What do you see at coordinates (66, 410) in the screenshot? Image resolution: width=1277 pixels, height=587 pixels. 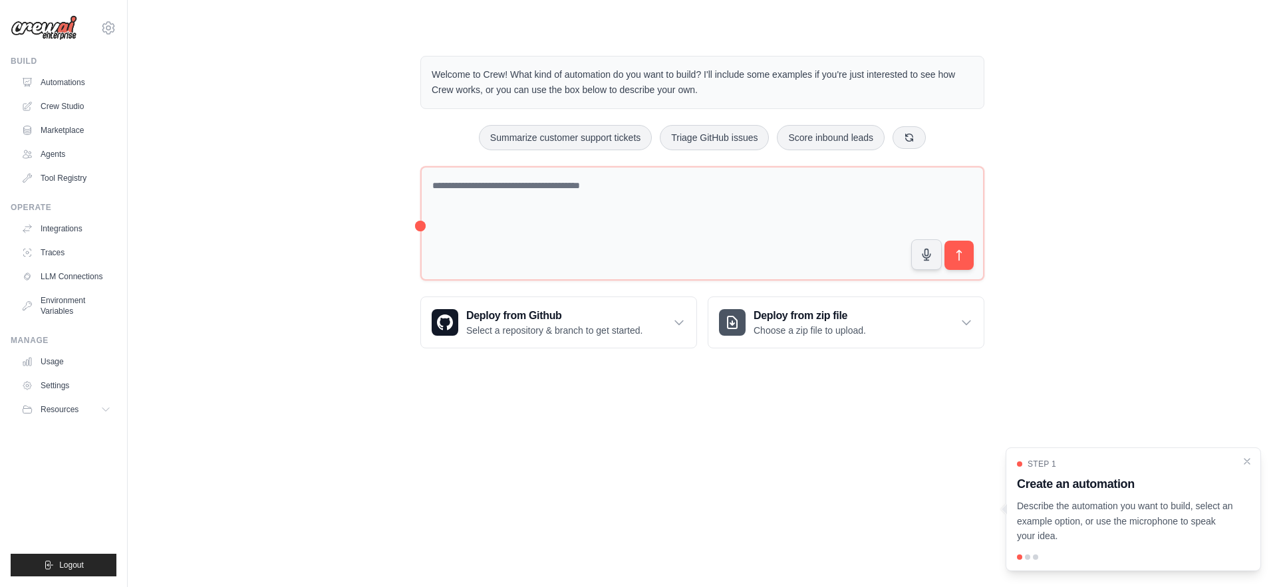 I see `button: Resources` at bounding box center [66, 410].